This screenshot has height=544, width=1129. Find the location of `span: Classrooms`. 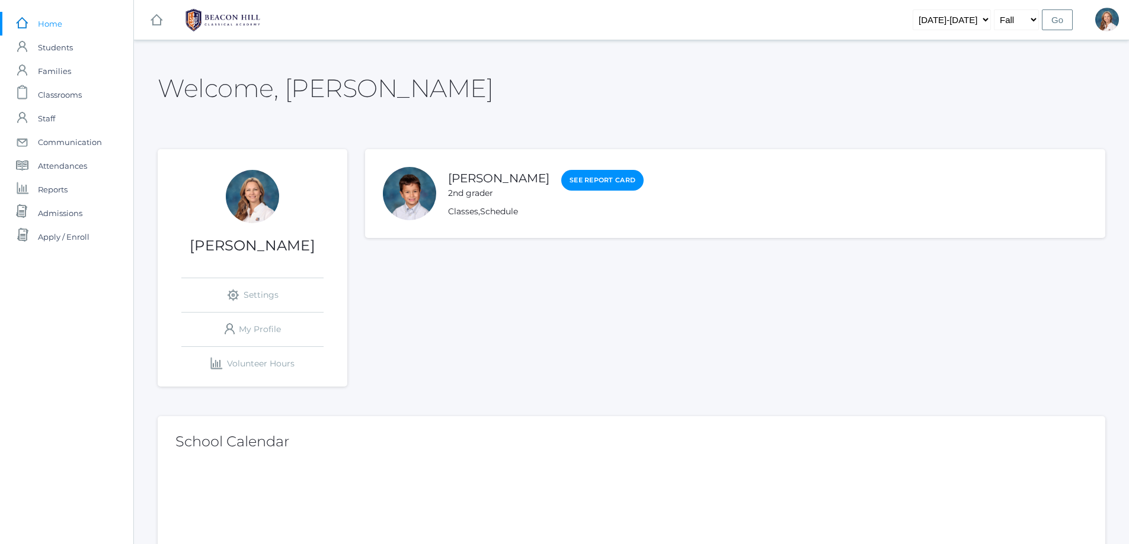

span: Classrooms is located at coordinates (60, 95).